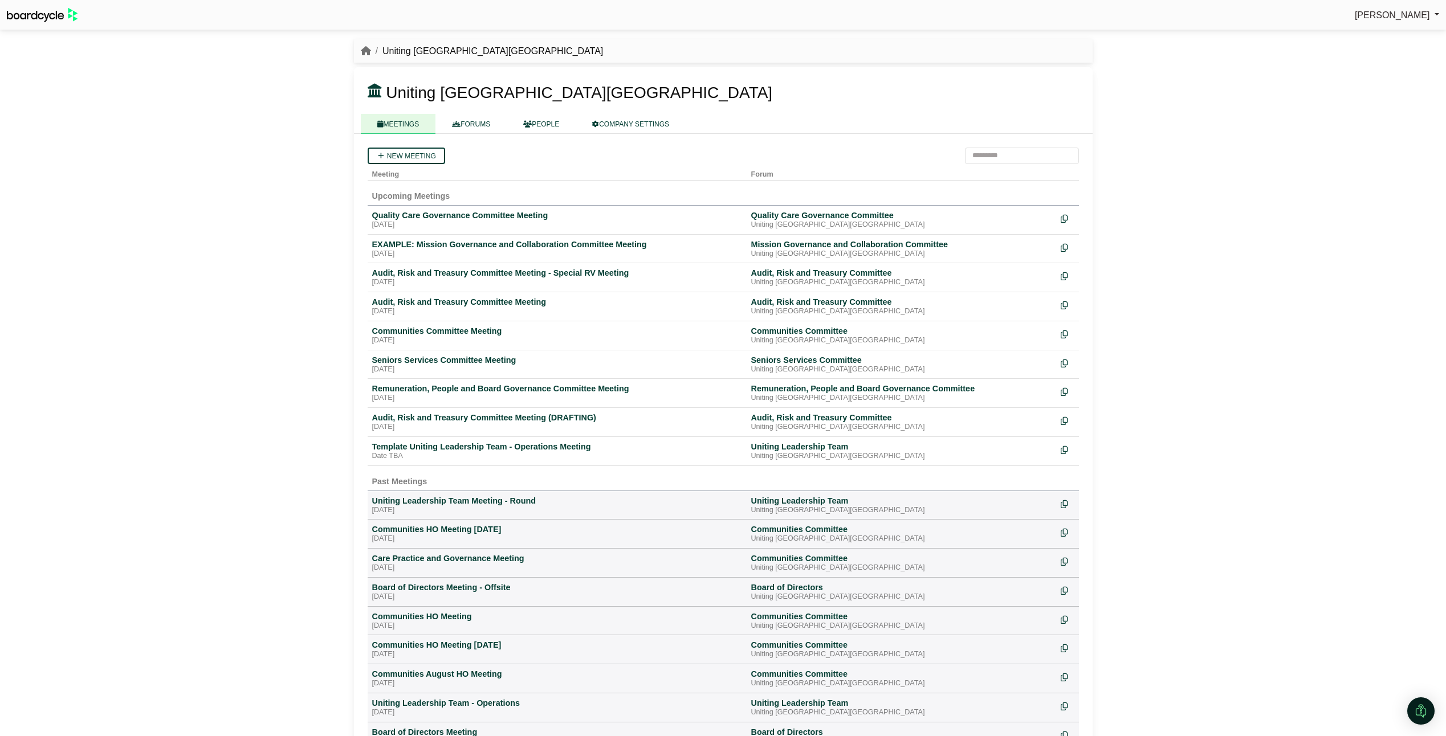  What do you see at coordinates (557, 360) in the screenshot?
I see `div: Seniors Services Committee Meeting` at bounding box center [557, 360].